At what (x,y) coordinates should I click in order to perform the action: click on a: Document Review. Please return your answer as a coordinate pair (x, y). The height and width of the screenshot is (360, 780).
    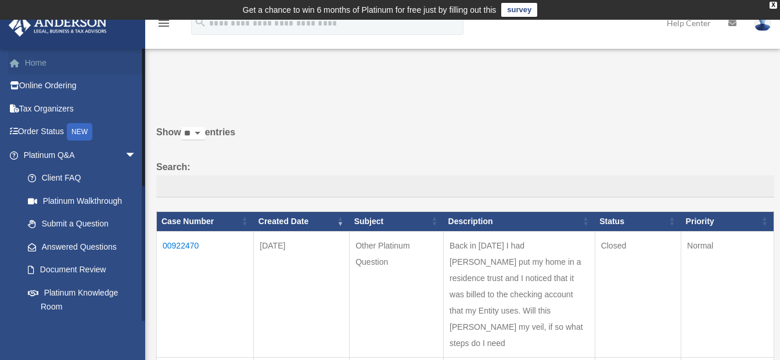
    Looking at the image, I should click on (82, 270).